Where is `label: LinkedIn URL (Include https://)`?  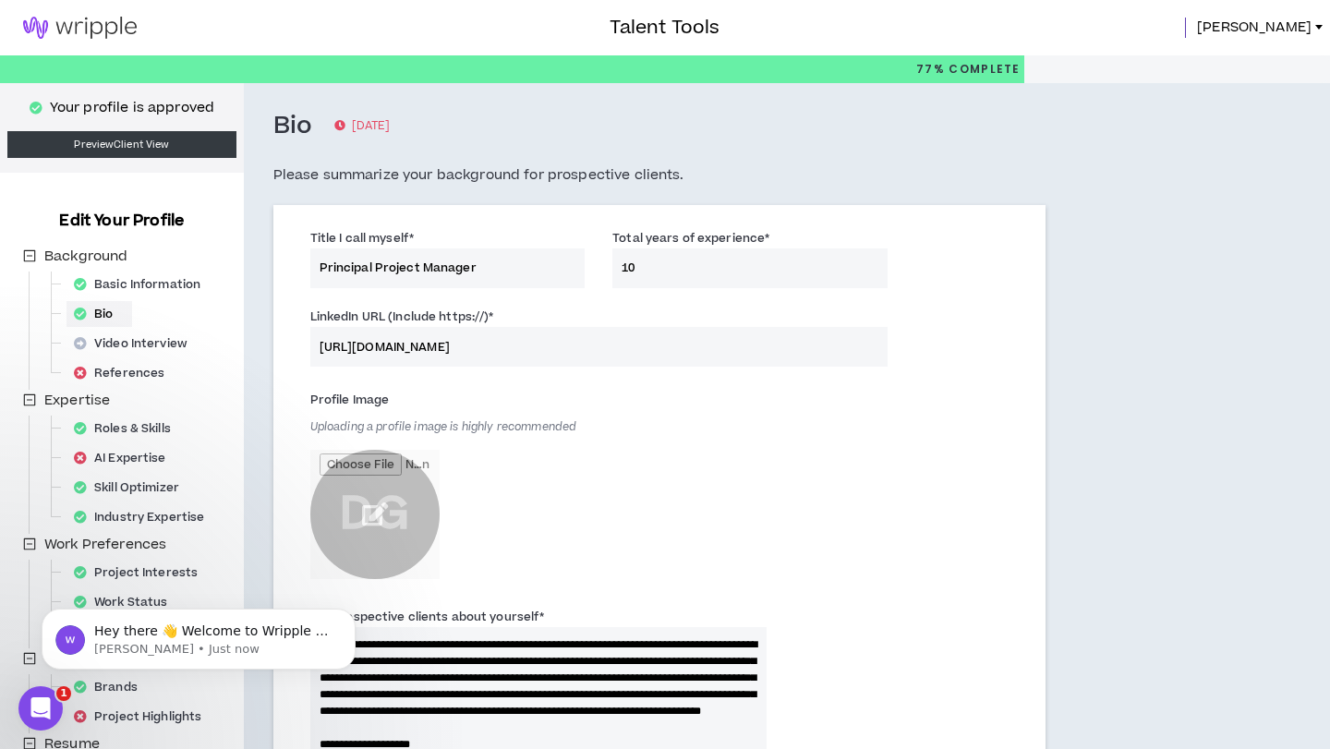 label: LinkedIn URL (Include https://) is located at coordinates (402, 317).